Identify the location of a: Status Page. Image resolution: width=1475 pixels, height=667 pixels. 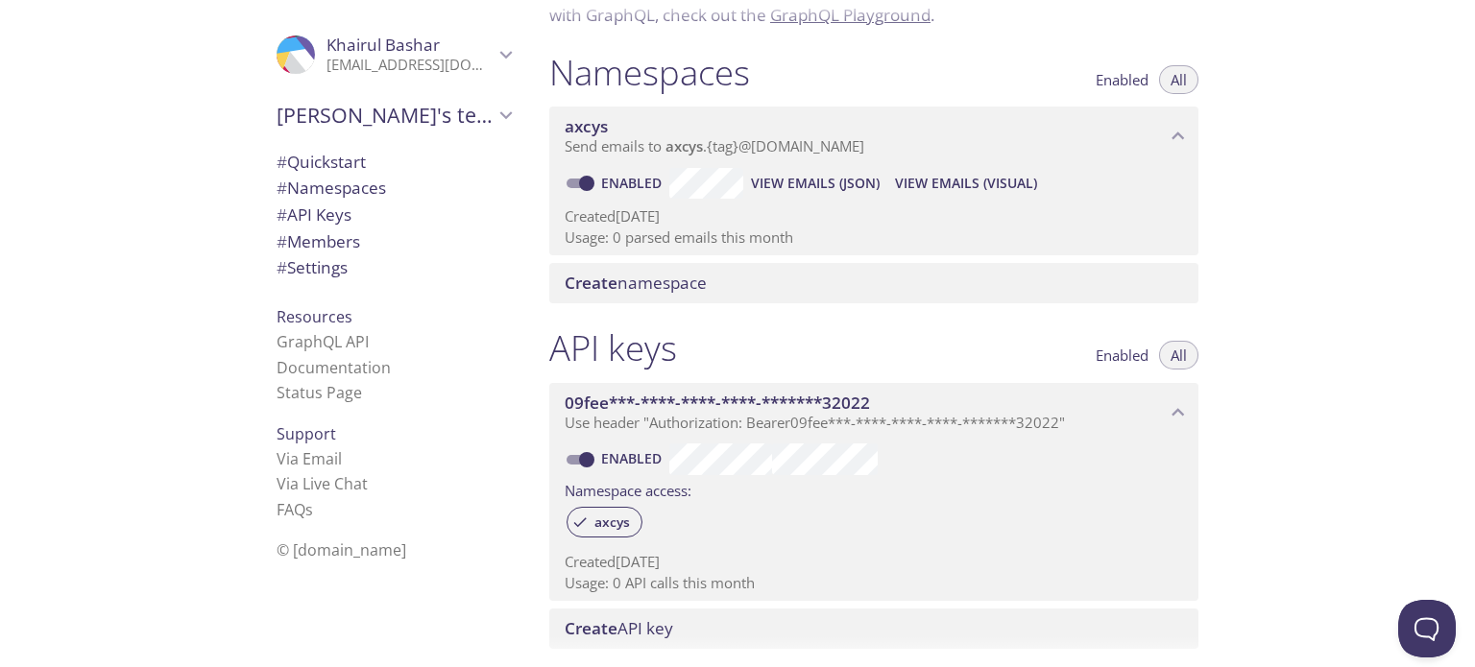
(319, 393).